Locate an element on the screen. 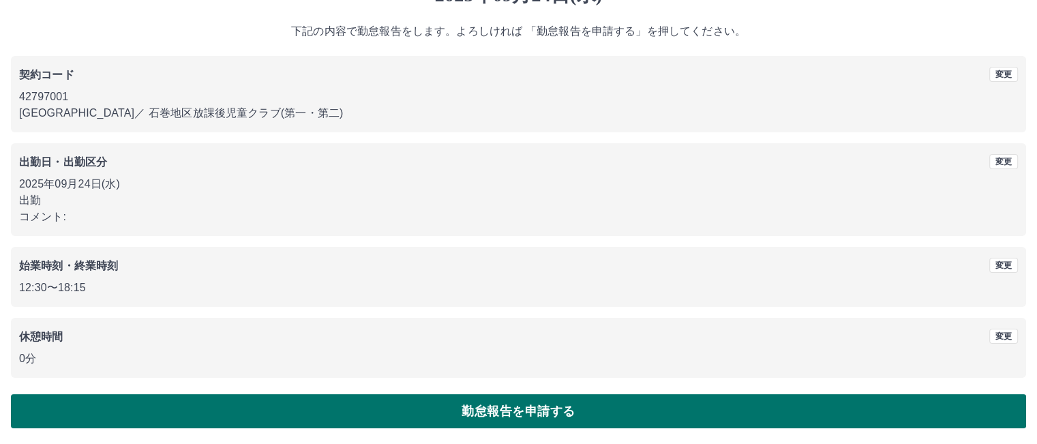  b: 契約コード is located at coordinates (46, 74).